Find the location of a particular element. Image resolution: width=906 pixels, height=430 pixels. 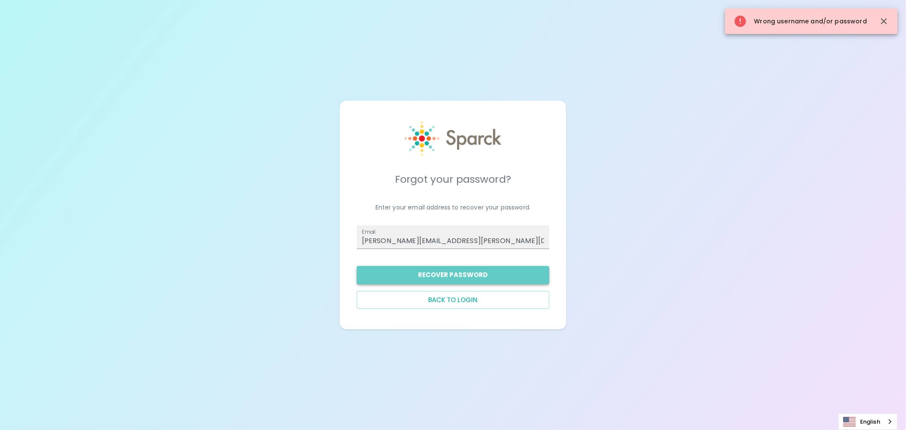

div: Language is located at coordinates (867, 421).